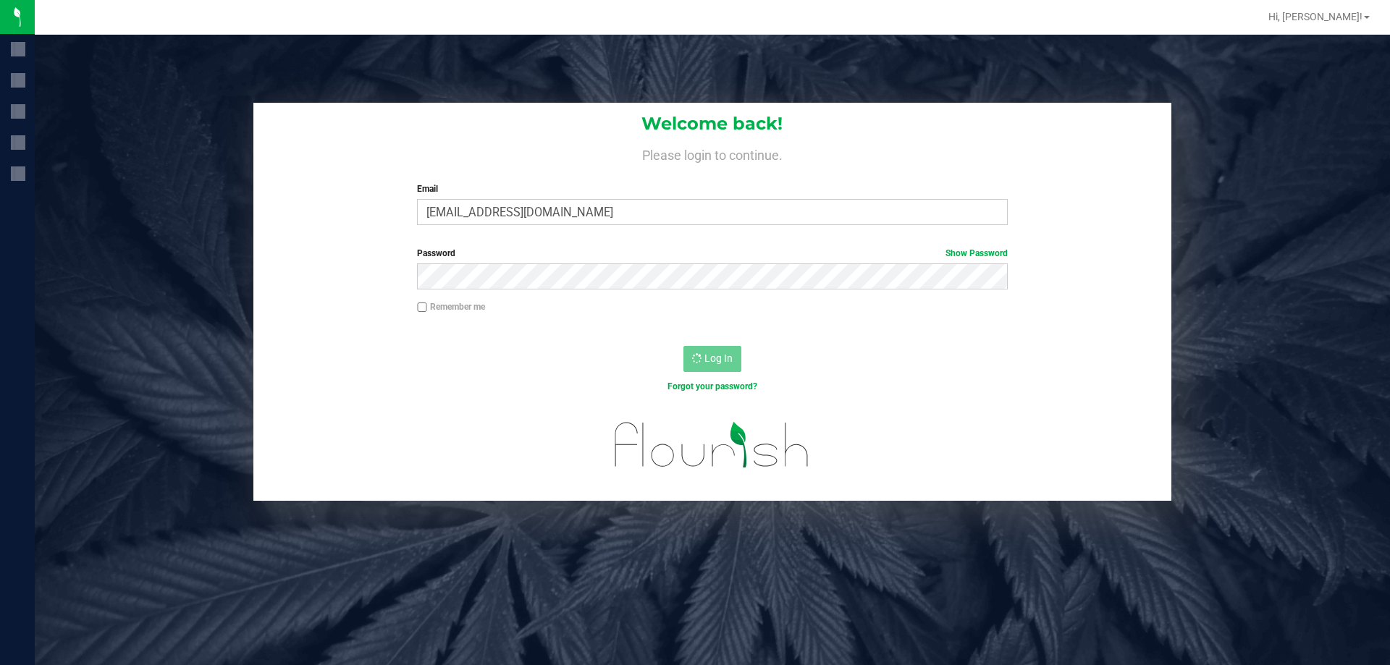  What do you see at coordinates (712, 189) in the screenshot?
I see `label: Email` at bounding box center [712, 189].